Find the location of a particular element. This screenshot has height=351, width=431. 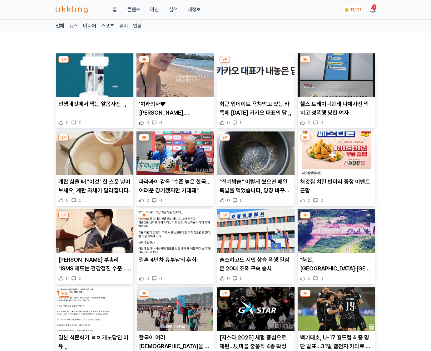

div: 3P 헬스 트레이너한테 나체사진 찍히고 성폭행 당한 여자 헬스 트레이너한테 나체사진 찍히고 성폭행 당한 여자 0 0 is located at coordinates (336, 91).